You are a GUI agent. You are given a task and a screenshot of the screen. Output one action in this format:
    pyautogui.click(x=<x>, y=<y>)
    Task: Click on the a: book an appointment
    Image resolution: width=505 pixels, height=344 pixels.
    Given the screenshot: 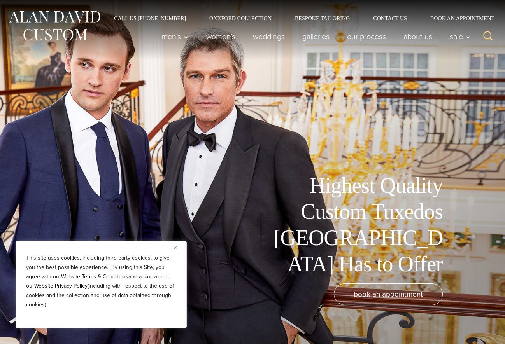 What is the action you would take?
    pyautogui.click(x=388, y=295)
    